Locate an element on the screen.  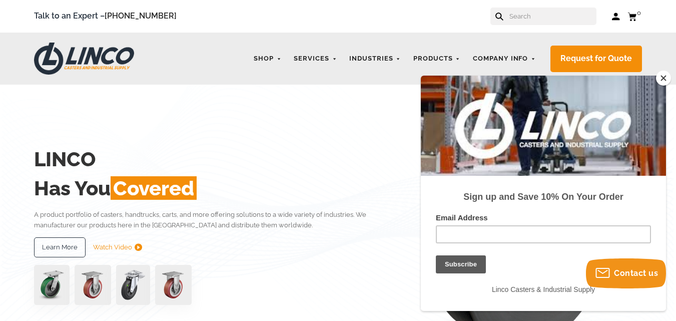
img: subtract.png is located at coordinates (138, 247).